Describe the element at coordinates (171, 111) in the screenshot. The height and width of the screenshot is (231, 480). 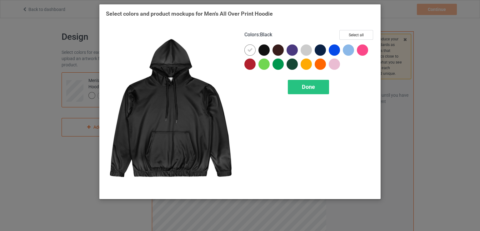
I see `img: regular.jpg` at that location.